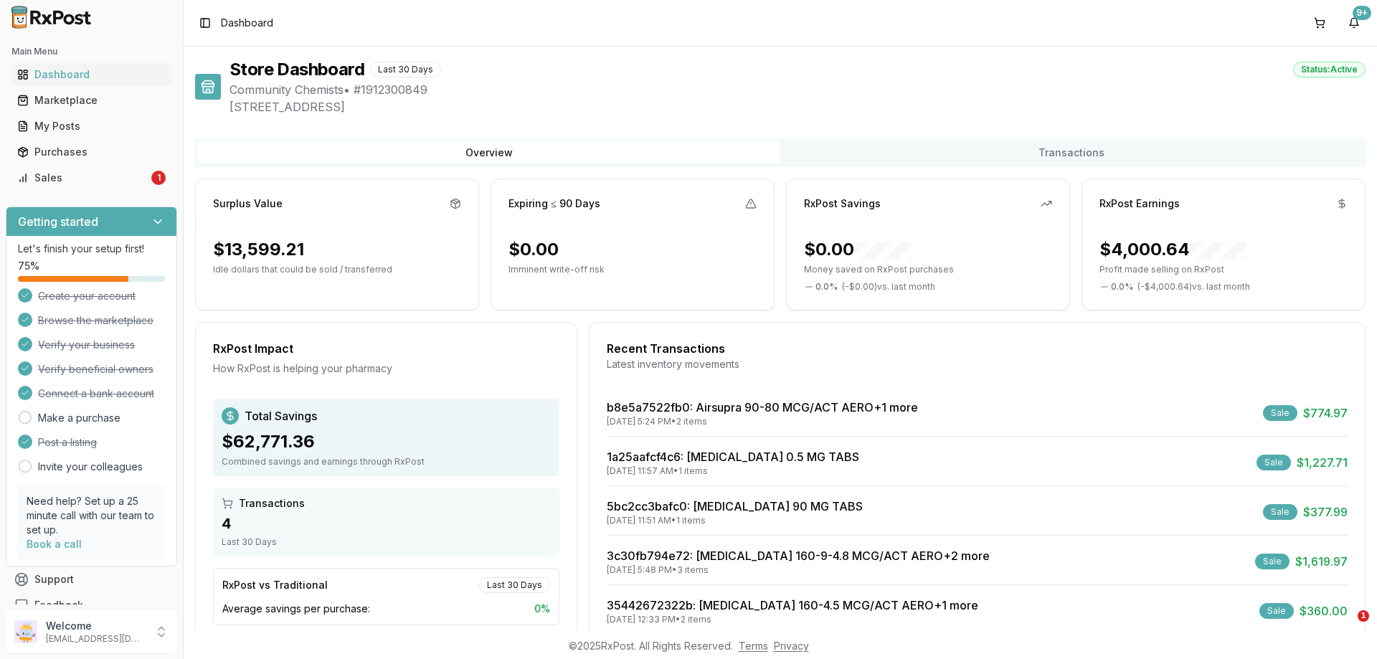  Describe the element at coordinates (59, 605) in the screenshot. I see `span: Feedback` at that location.